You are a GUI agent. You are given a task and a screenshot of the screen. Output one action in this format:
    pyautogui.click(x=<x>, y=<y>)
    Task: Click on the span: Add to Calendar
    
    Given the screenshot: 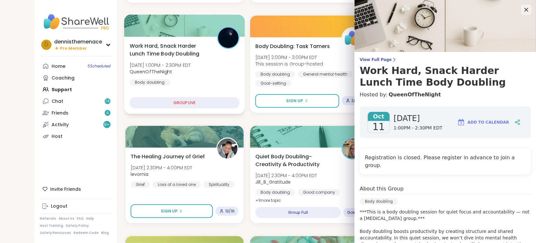 What is the action you would take?
    pyautogui.click(x=488, y=122)
    